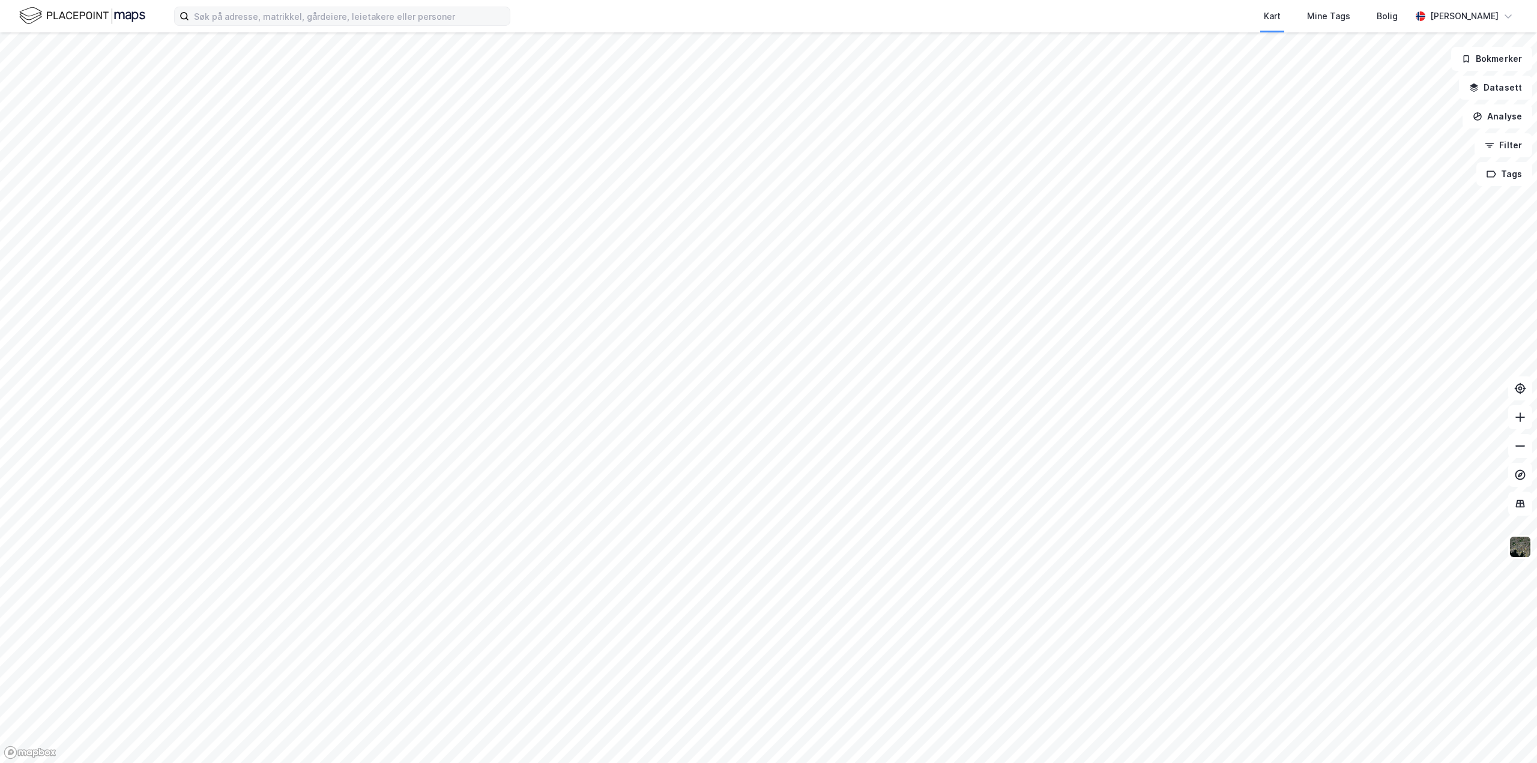 This screenshot has width=1537, height=763. What do you see at coordinates (1328, 16) in the screenshot?
I see `div: Mine Tags` at bounding box center [1328, 16].